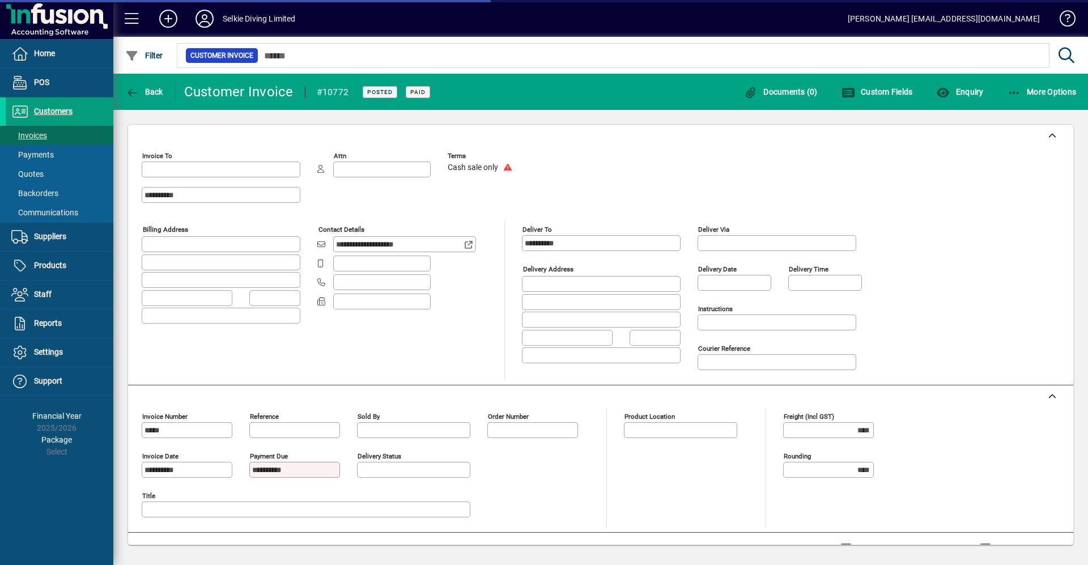 The image size is (1088, 565). What do you see at coordinates (59, 193) in the screenshot?
I see `a: Backorders` at bounding box center [59, 193].